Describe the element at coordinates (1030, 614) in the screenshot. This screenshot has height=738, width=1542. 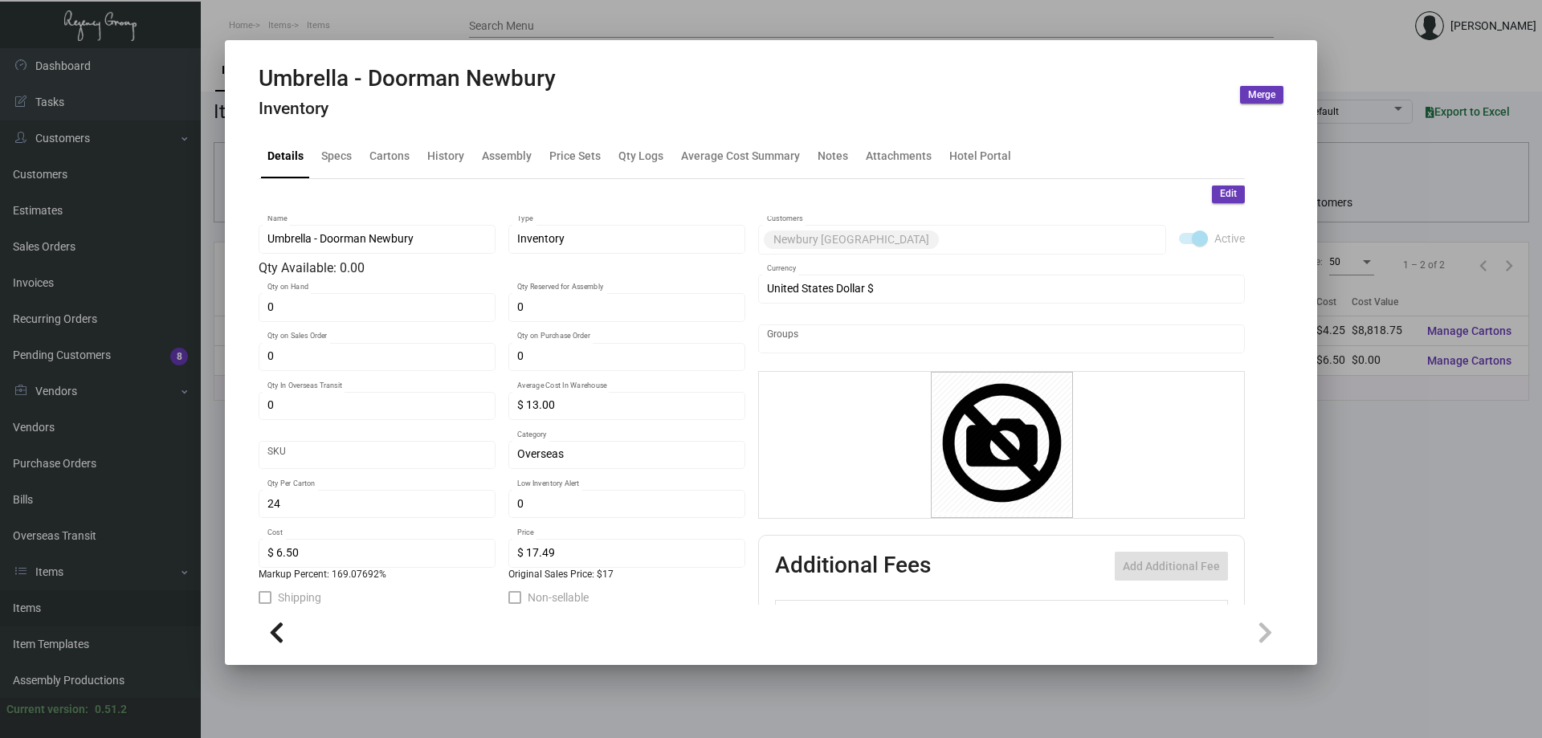
I see `th: Cost` at that location.